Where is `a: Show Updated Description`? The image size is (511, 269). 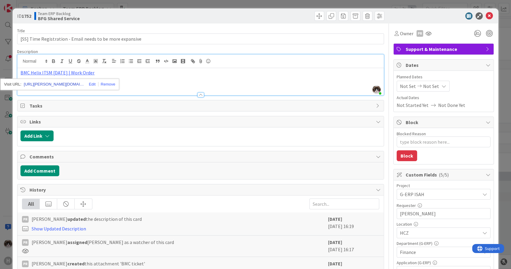 a: Show Updated Description is located at coordinates (59, 228).